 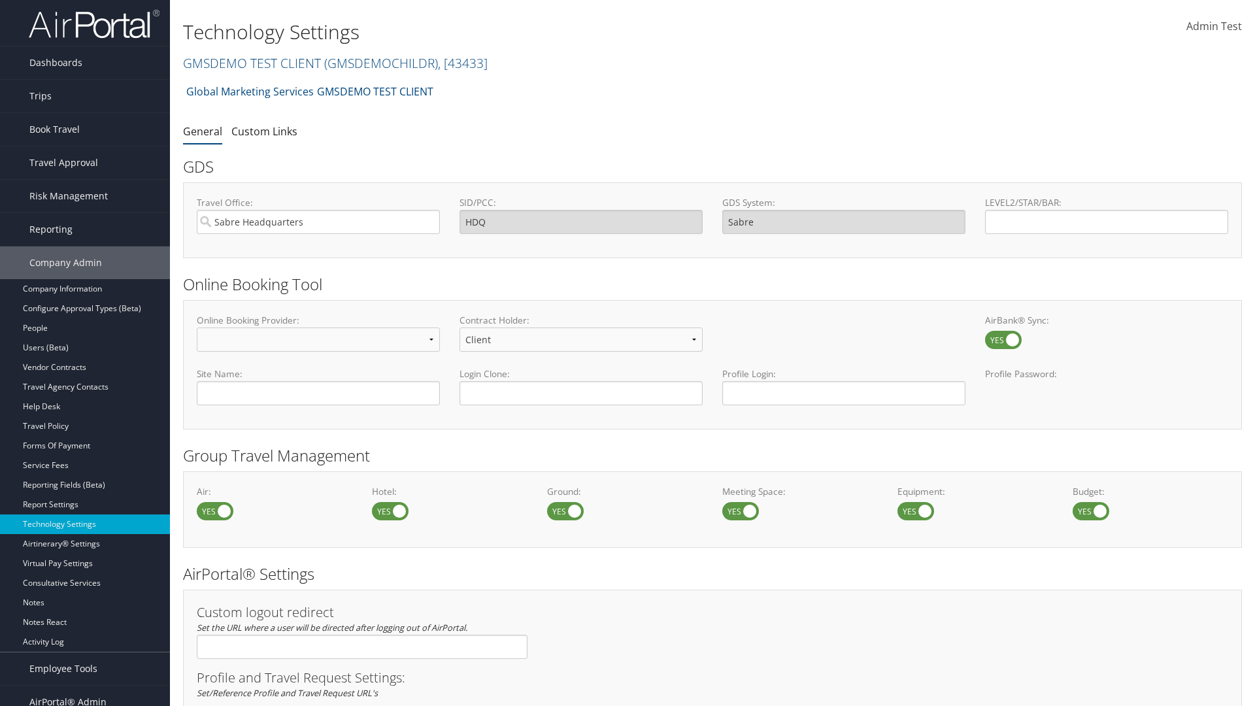 What do you see at coordinates (1107, 386) in the screenshot?
I see `label: Profile Password:` at bounding box center [1107, 386].